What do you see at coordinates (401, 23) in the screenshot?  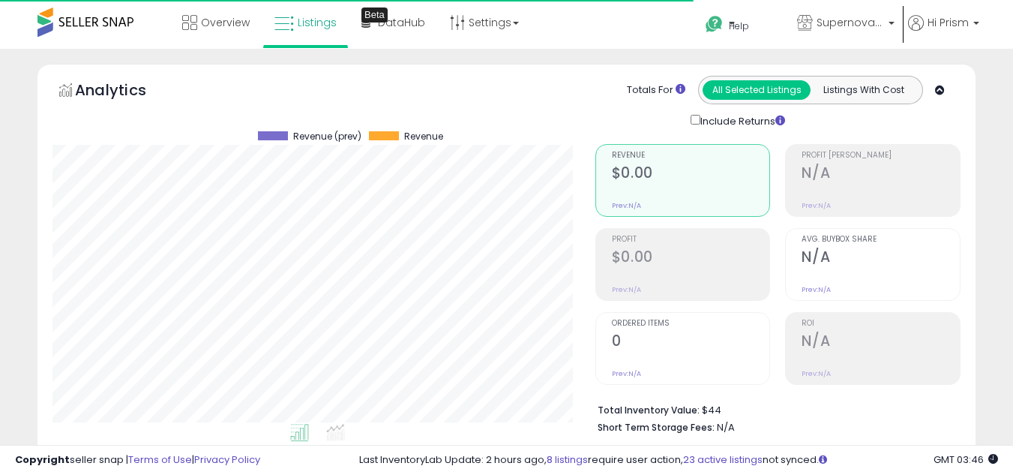 I see `span: DataHub` at bounding box center [401, 23].